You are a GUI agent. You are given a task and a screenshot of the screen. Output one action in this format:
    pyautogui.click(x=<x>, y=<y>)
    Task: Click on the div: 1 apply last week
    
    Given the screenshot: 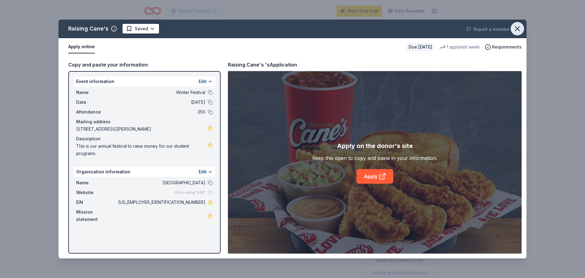 What is the action you would take?
    pyautogui.click(x=459, y=47)
    